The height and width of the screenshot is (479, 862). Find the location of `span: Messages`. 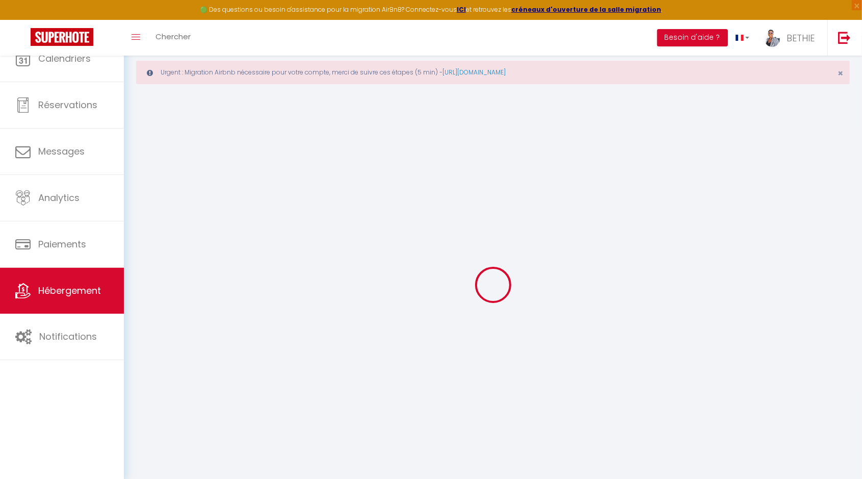

span: Messages is located at coordinates (61, 151).